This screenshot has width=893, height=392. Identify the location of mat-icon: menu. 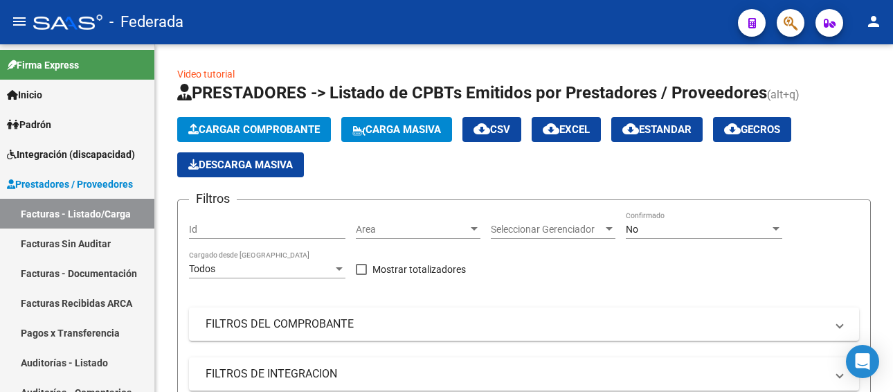
(19, 21).